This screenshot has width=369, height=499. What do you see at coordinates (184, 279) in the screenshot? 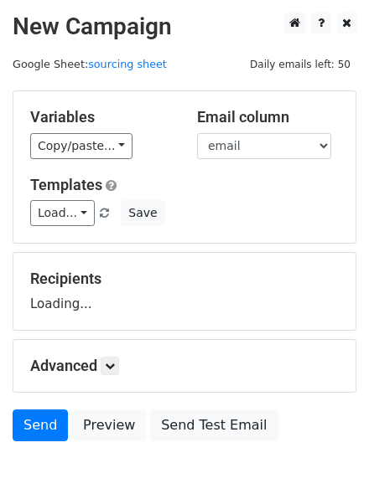
I see `h5: Recipients` at bounding box center [184, 279].